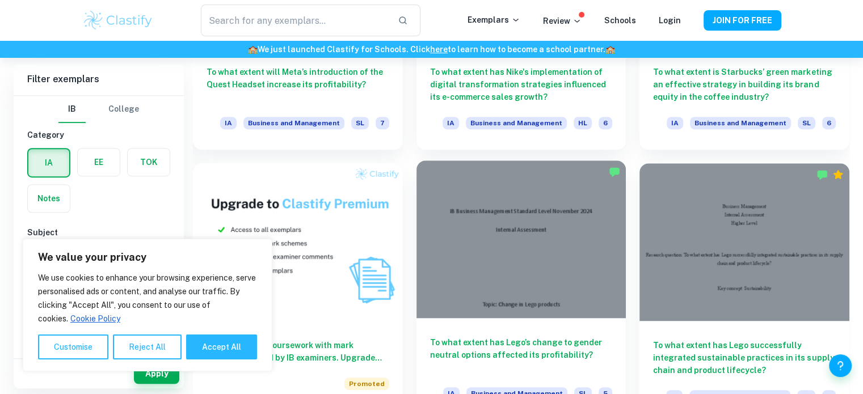 The width and height of the screenshot is (863, 394). I want to click on button: Reject All, so click(147, 347).